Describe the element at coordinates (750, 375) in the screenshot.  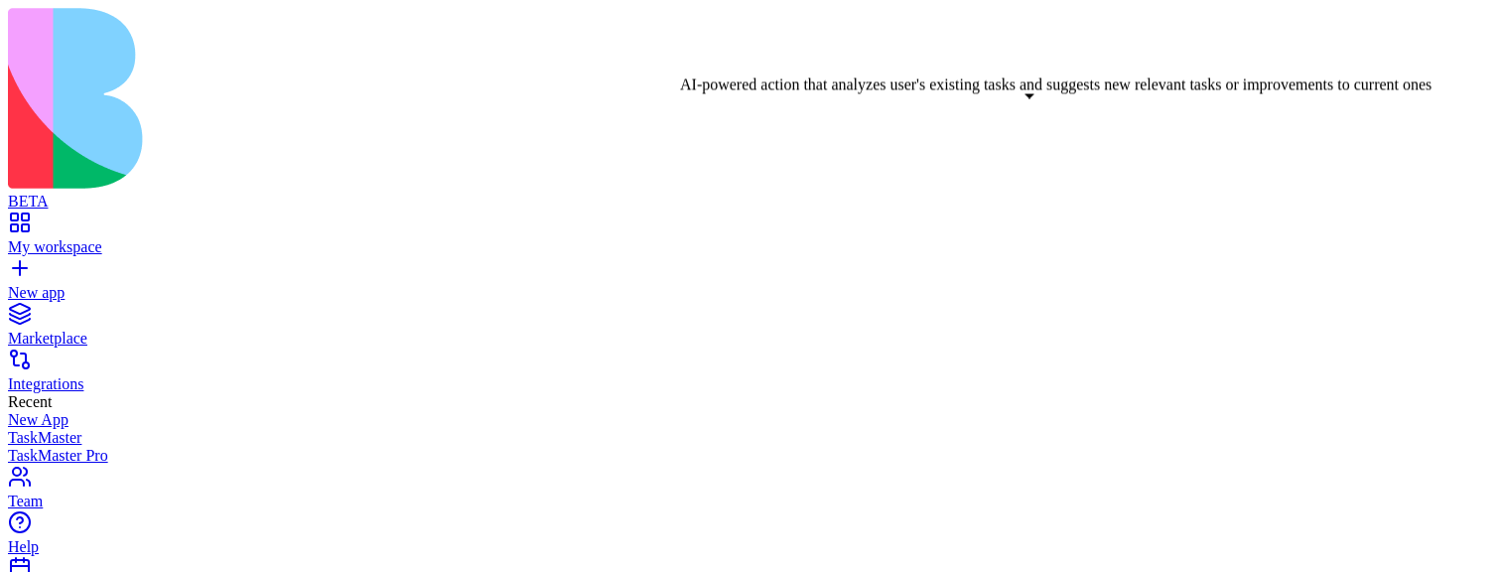
I see `a: Integrations` at that location.